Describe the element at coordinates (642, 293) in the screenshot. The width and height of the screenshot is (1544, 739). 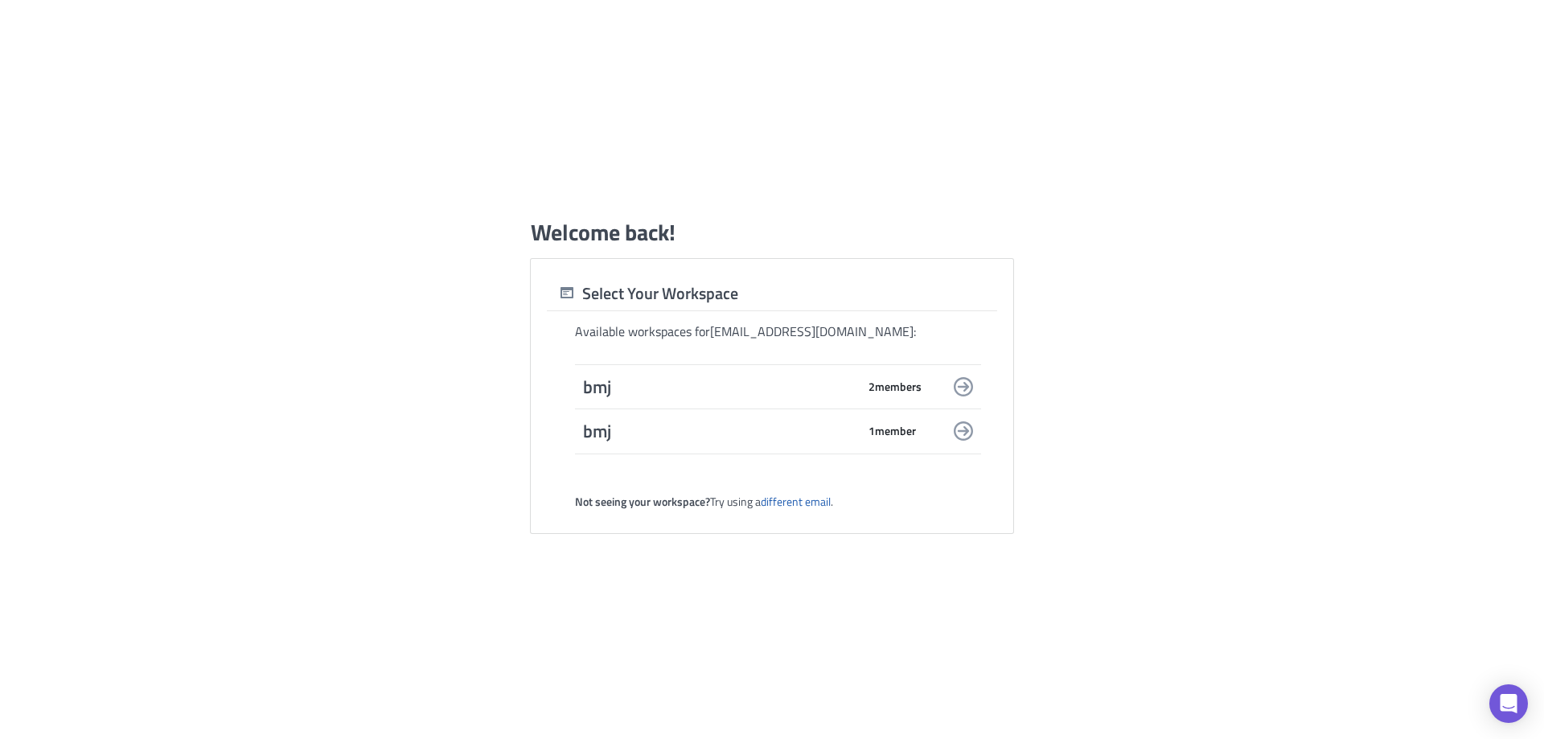
I see `div: Select Your Workspace` at that location.